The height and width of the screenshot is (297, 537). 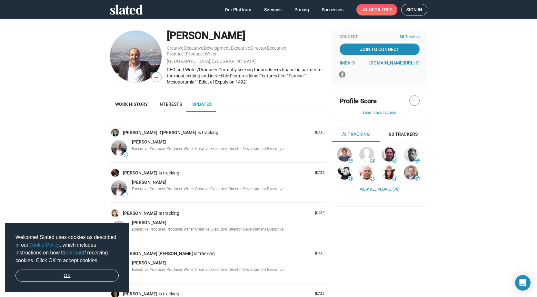 I want to click on a: dismiss cookie message, so click(x=67, y=276).